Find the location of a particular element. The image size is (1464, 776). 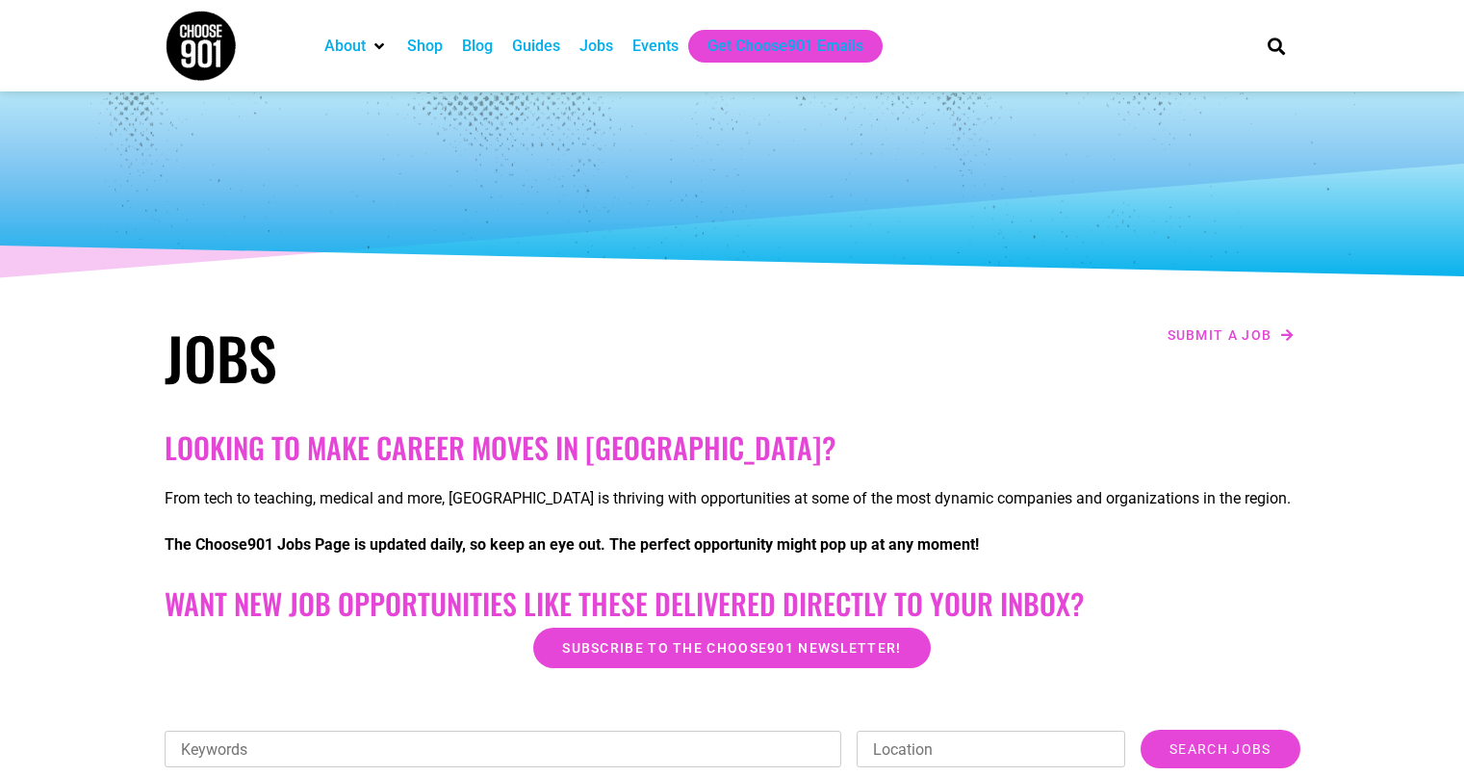

a: Jobs is located at coordinates (596, 46).